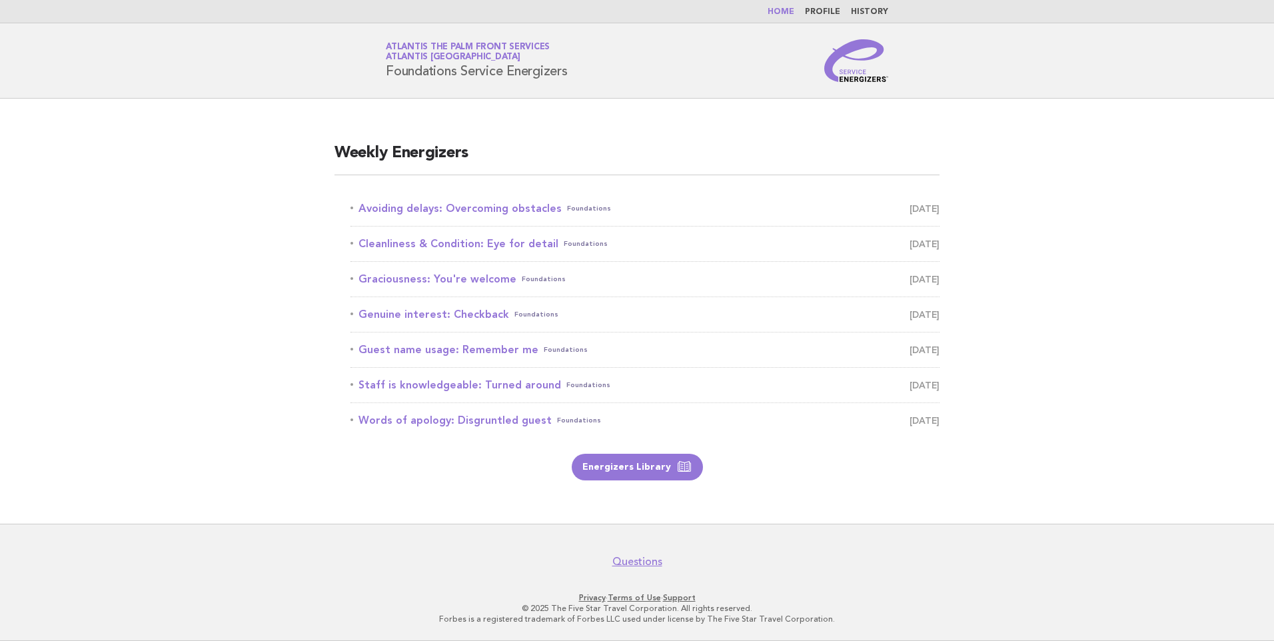  Describe the element at coordinates (679, 598) in the screenshot. I see `a: Support` at that location.